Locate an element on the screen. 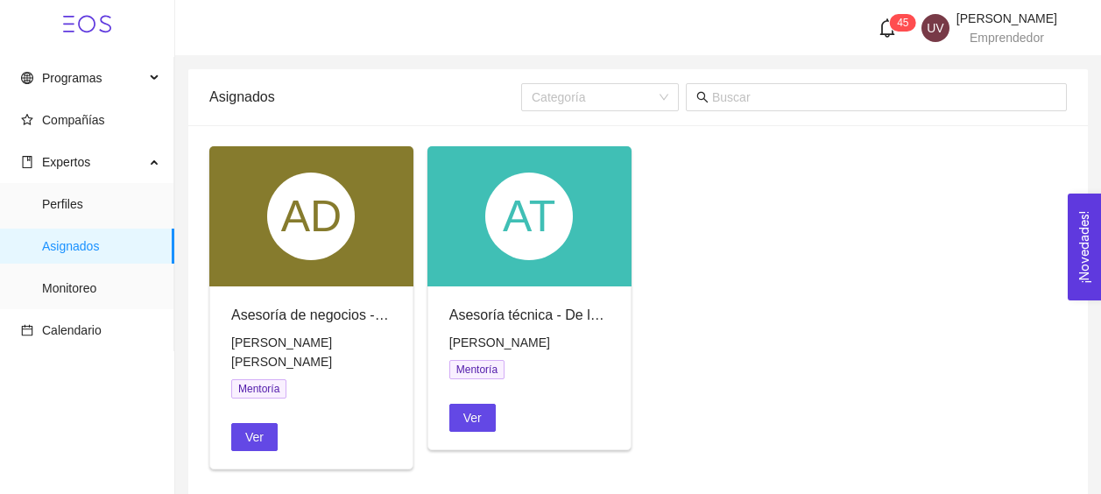  span: star is located at coordinates (27, 120).